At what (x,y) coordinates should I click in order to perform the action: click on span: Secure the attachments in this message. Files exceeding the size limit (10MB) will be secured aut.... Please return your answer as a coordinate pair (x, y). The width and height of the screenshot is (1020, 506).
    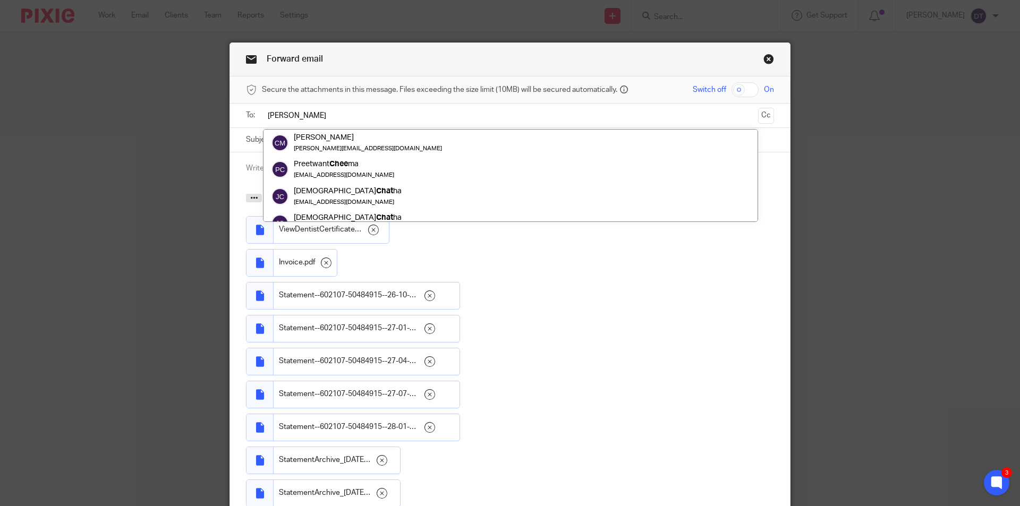
    Looking at the image, I should click on (439, 90).